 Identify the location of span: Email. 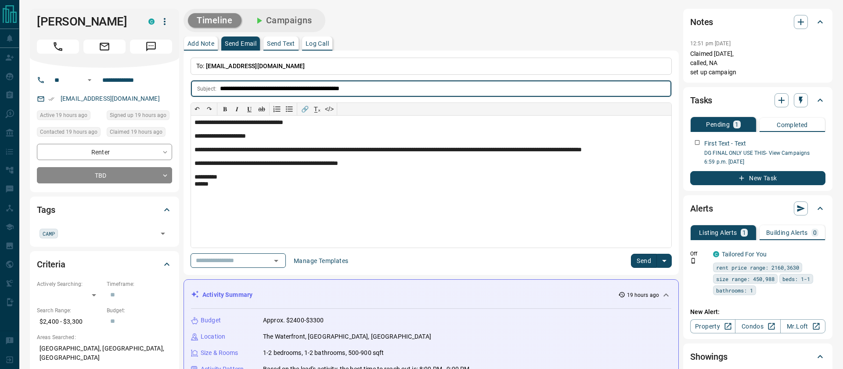
(105, 47).